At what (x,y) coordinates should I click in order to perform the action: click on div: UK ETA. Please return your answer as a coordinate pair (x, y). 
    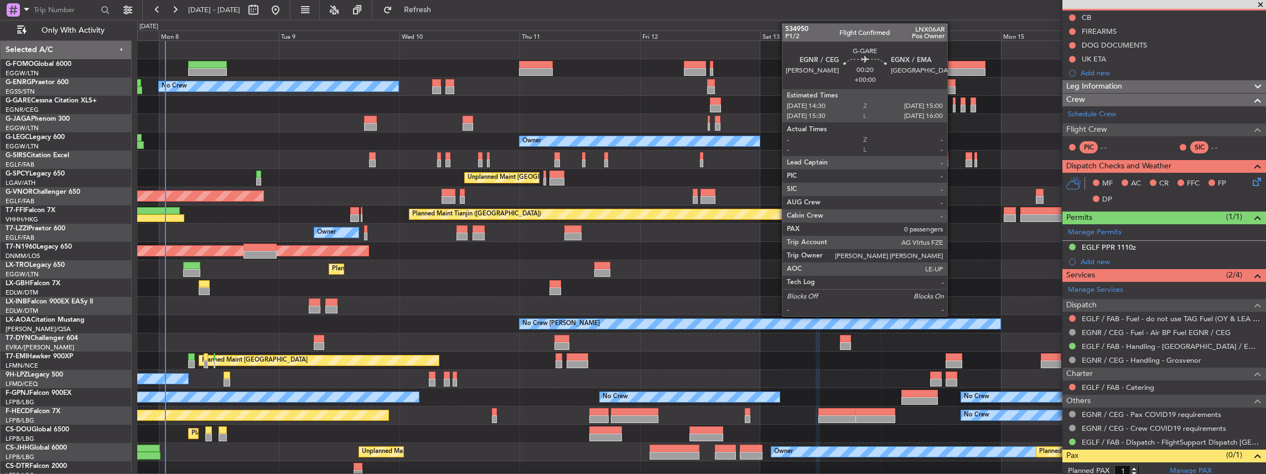
    Looking at the image, I should click on (1094, 59).